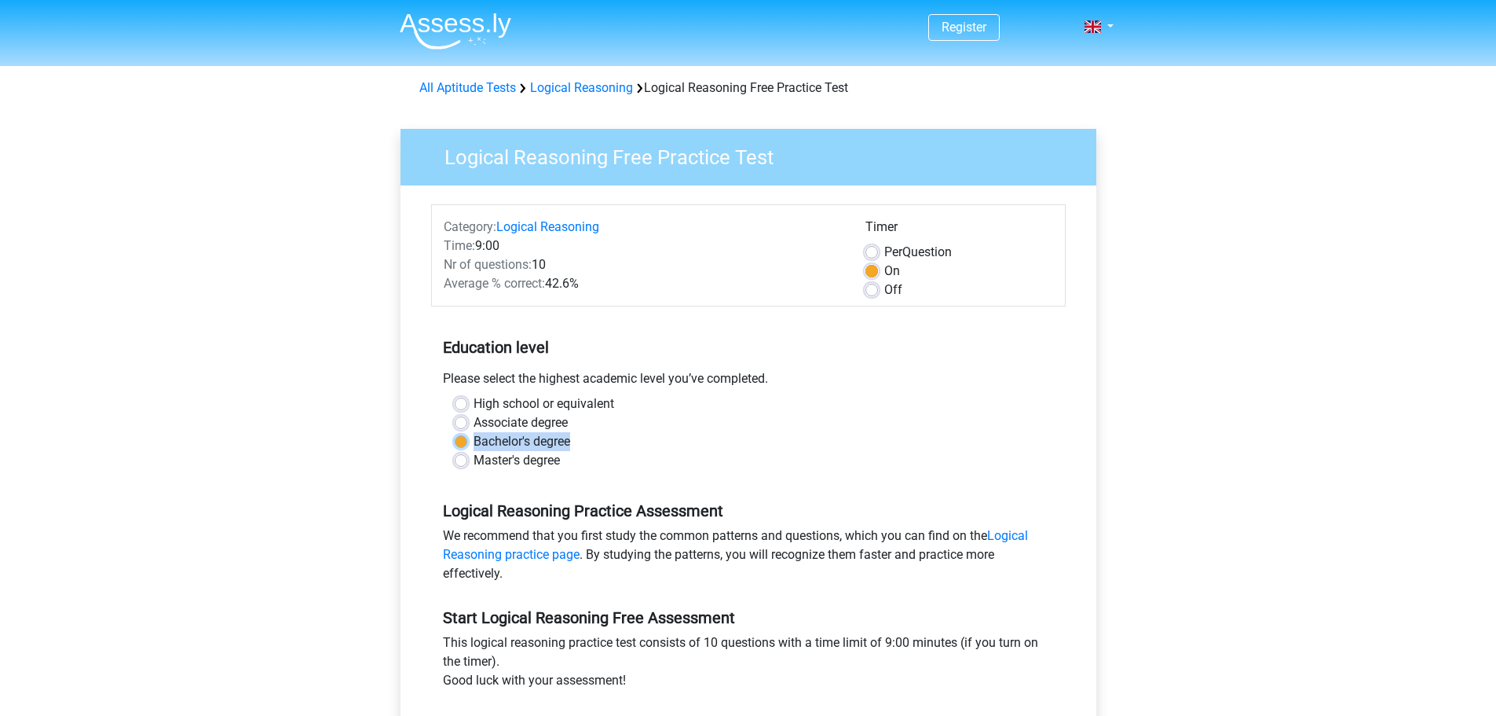  What do you see at coordinates (643, 284) in the screenshot?
I see `div: 42.6%` at bounding box center [643, 284].